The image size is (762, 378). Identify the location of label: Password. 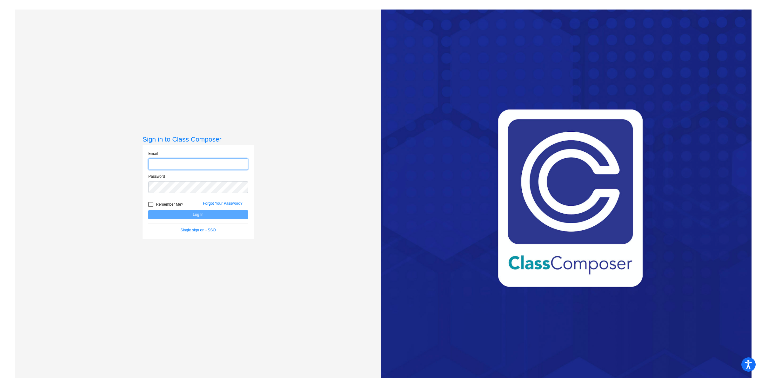
(156, 176).